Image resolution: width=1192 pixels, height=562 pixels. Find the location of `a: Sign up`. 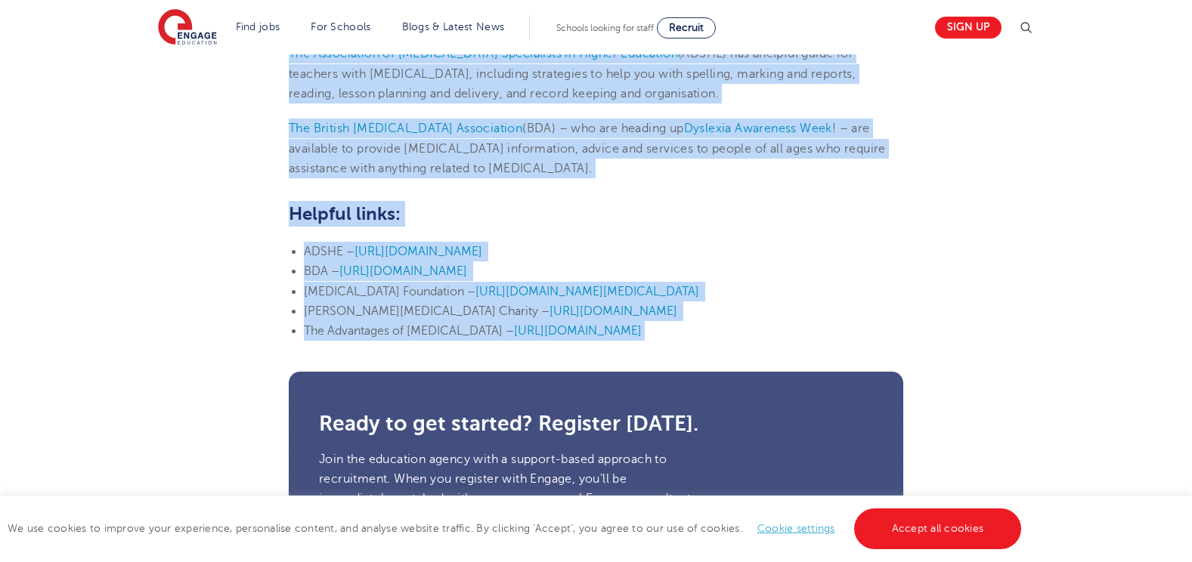

a: Sign up is located at coordinates (968, 27).